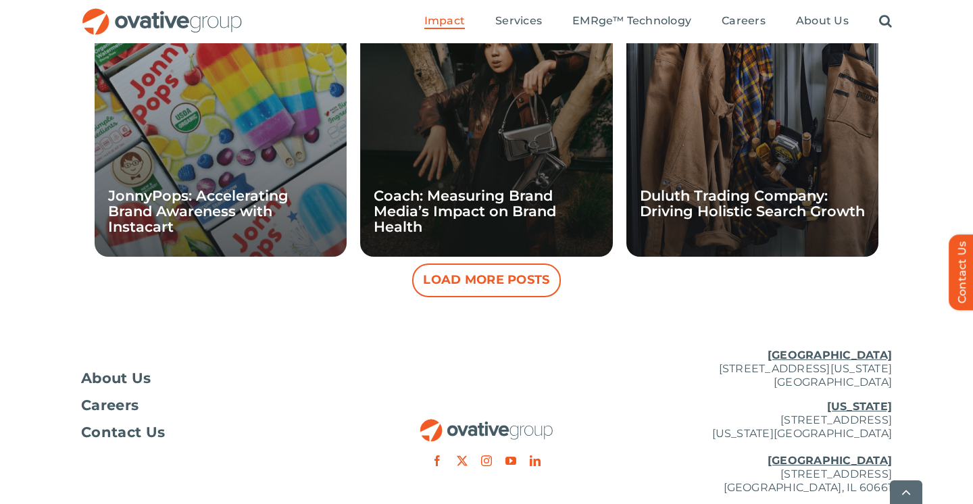 The height and width of the screenshot is (504, 973). What do you see at coordinates (885, 22) in the screenshot?
I see `a: Search` at bounding box center [885, 22].